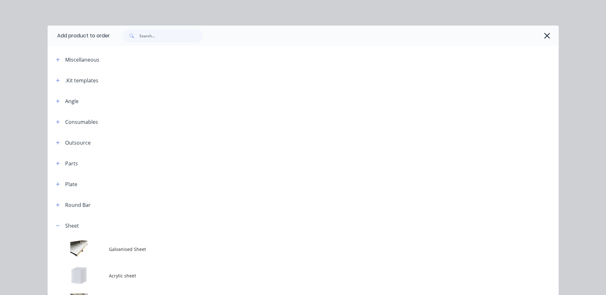 Image resolution: width=606 pixels, height=295 pixels. What do you see at coordinates (79, 36) in the screenshot?
I see `div: Add product to order` at bounding box center [79, 36].